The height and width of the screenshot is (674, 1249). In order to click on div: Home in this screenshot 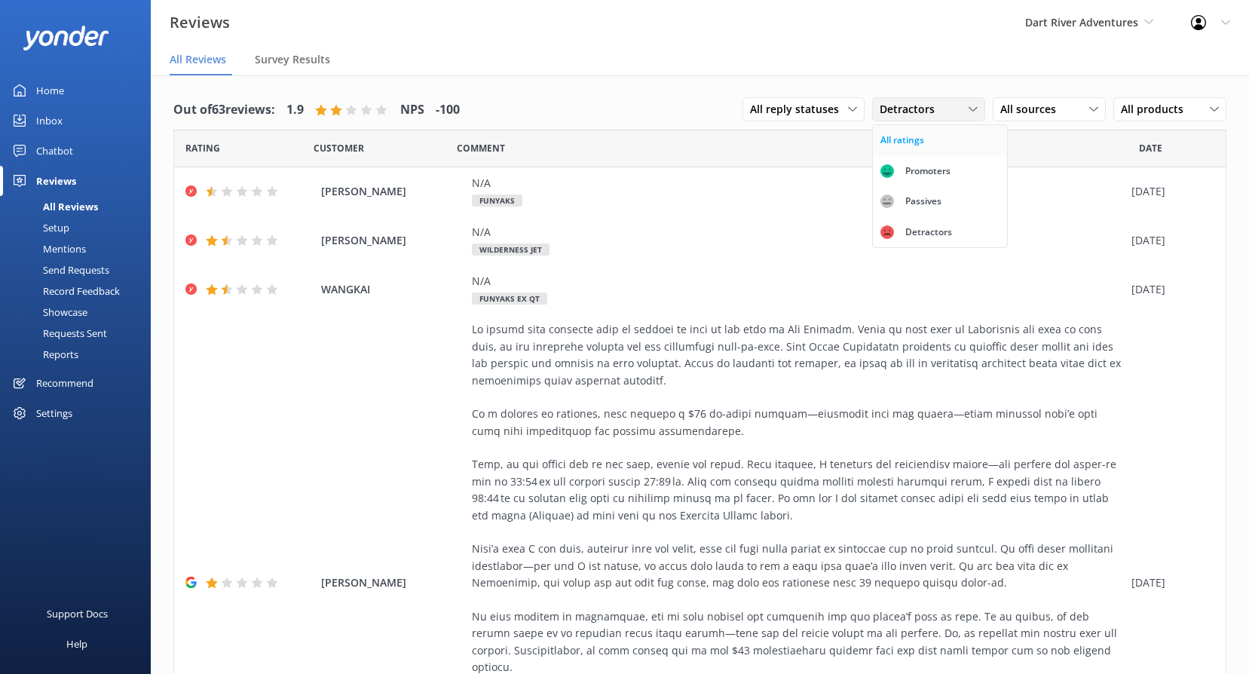, I will do `click(50, 90)`.